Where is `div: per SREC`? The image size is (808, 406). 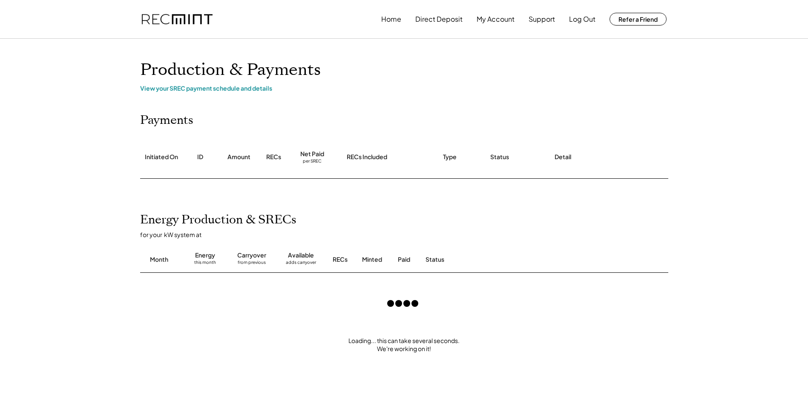 div: per SREC is located at coordinates (312, 161).